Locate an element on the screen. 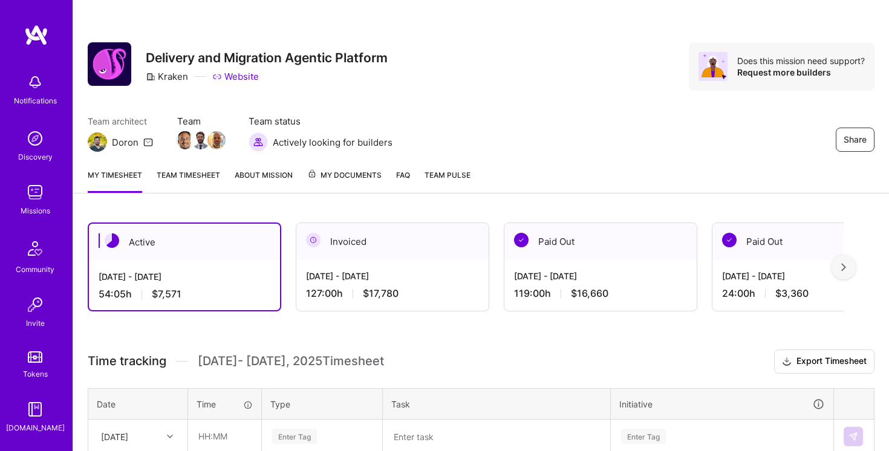 The image size is (889, 451). th: Task is located at coordinates (496, 404).